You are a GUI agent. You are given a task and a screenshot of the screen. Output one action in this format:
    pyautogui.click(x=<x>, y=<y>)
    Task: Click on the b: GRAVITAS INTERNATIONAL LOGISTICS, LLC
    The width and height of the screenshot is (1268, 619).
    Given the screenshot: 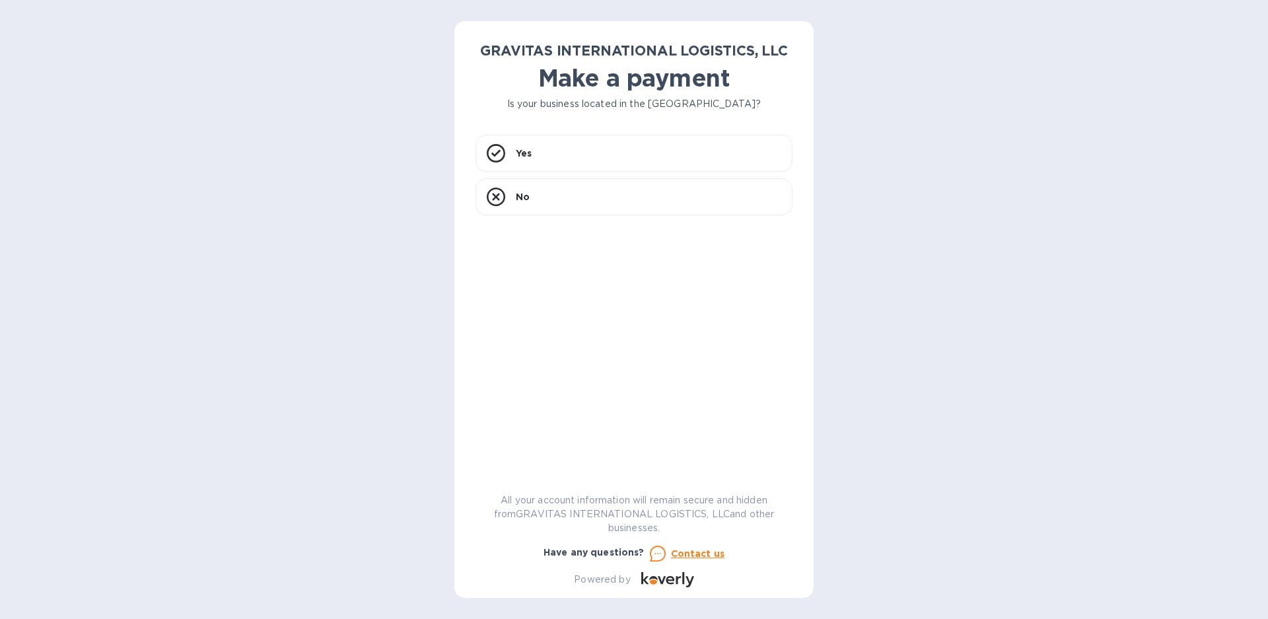 What is the action you would take?
    pyautogui.click(x=634, y=50)
    